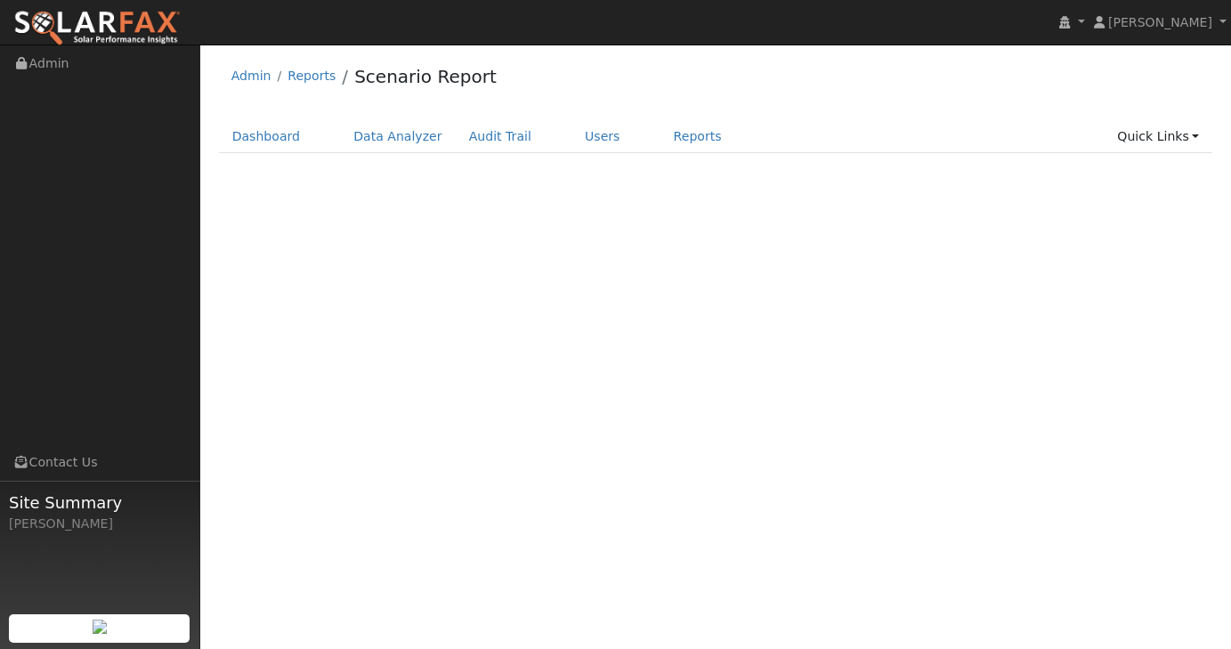 The image size is (1231, 649). What do you see at coordinates (425, 77) in the screenshot?
I see `a: Scenario Report` at bounding box center [425, 77].